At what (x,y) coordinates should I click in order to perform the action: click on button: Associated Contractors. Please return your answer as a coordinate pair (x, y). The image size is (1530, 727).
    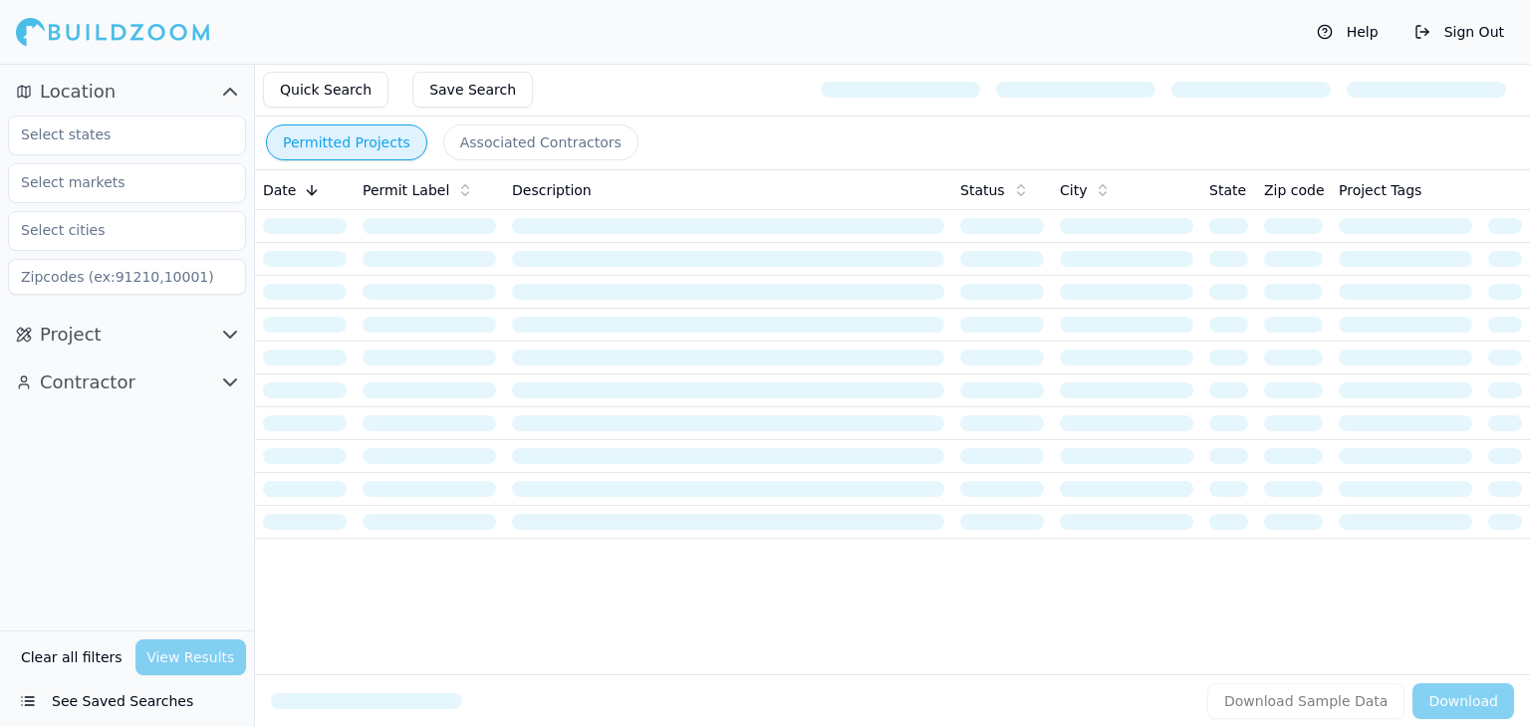
    Looking at the image, I should click on (541, 142).